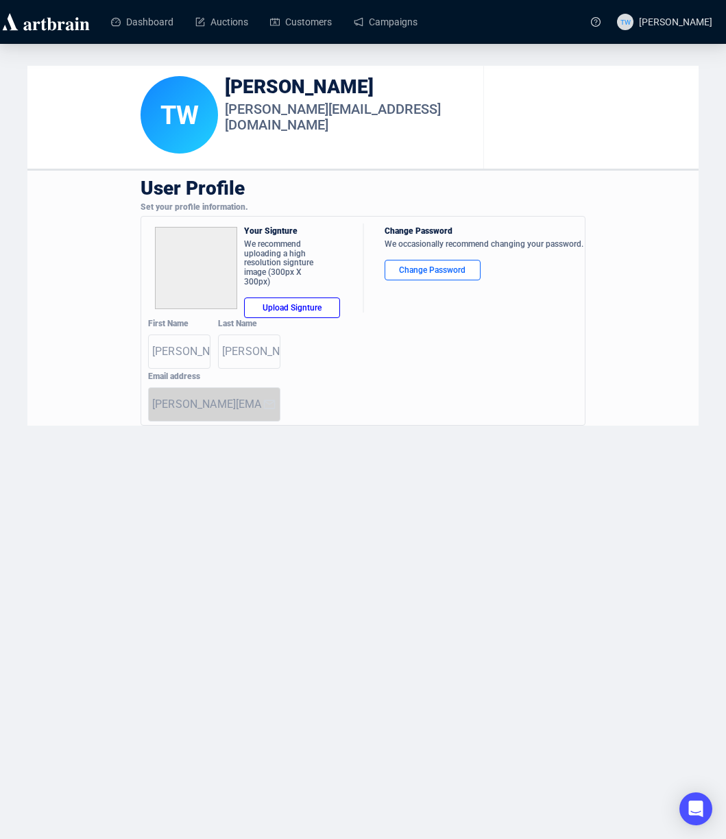 The width and height of the screenshot is (726, 839). I want to click on div: Last Name, so click(248, 325).